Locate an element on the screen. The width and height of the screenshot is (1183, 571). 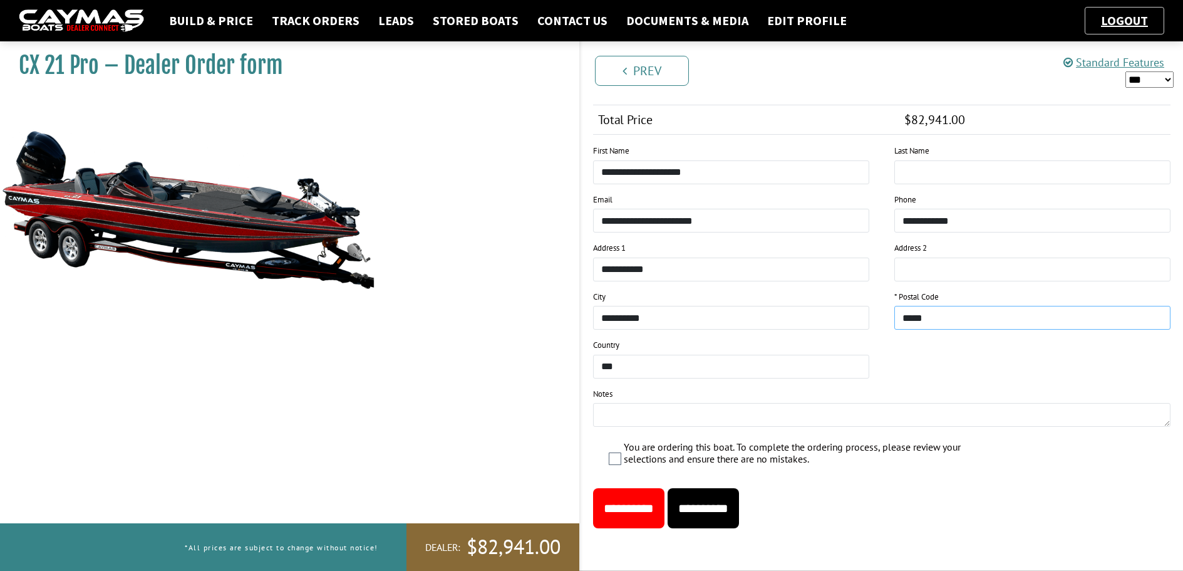
label: Address 1 is located at coordinates (610, 248).